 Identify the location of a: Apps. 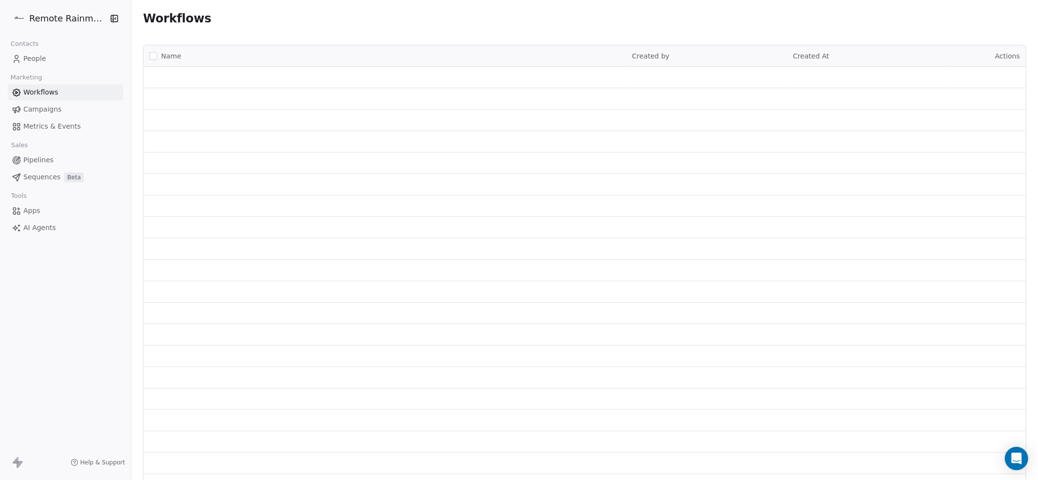
(65, 210).